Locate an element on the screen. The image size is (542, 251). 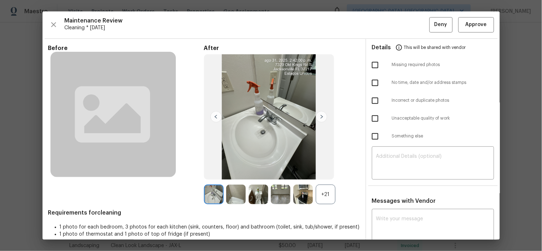
img: right-chevron-button-url is located at coordinates (321, 117).